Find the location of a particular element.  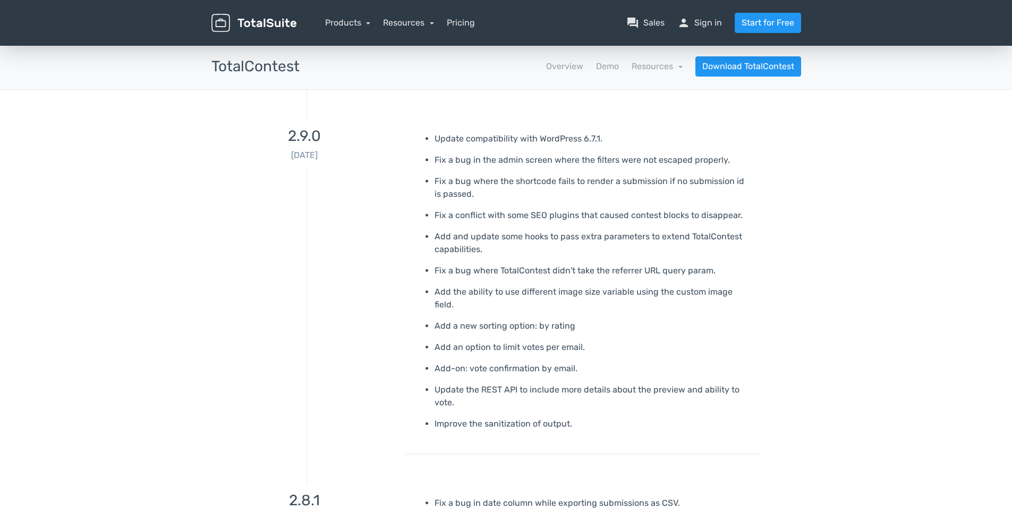

p: Add an option to limit votes per email. is located at coordinates (593, 347).